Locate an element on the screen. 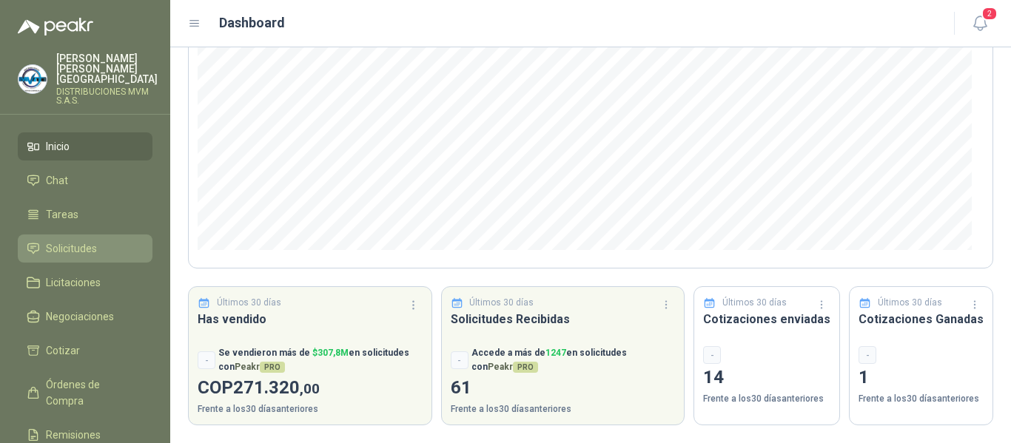 This screenshot has width=1011, height=443. img: Logo peakr is located at coordinates (56, 27).